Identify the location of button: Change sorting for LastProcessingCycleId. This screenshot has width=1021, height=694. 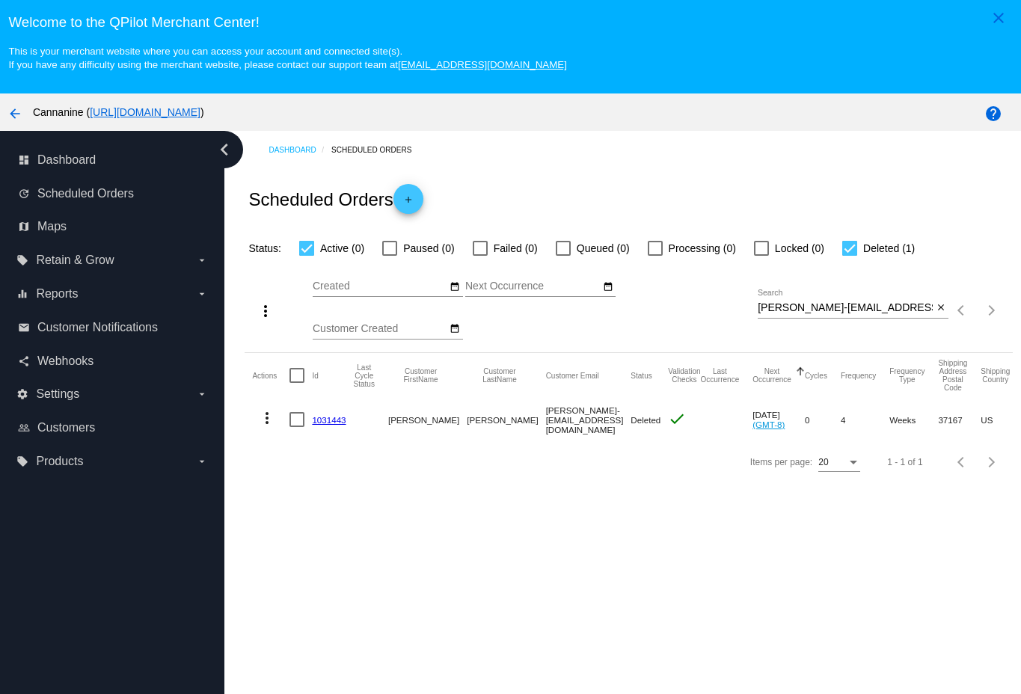
(364, 375).